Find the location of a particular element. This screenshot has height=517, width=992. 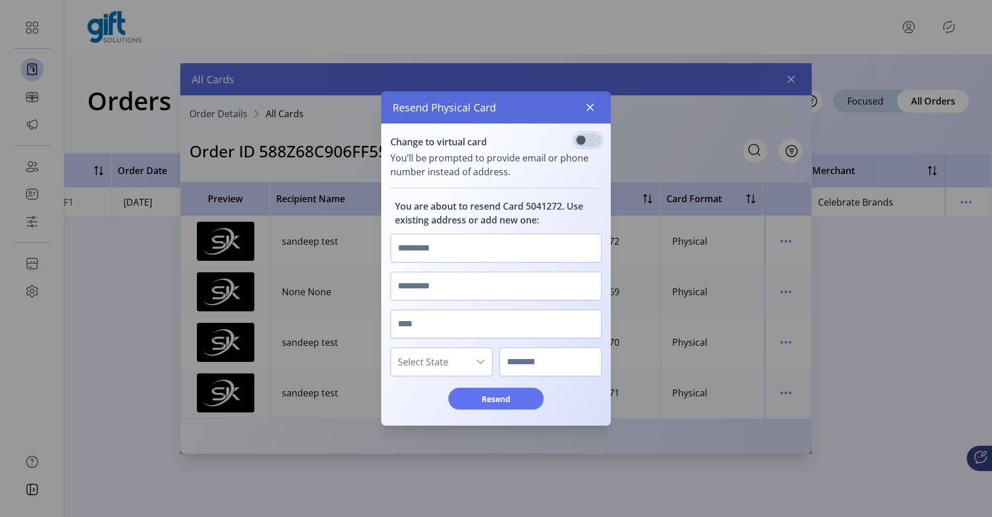

button: Resend is located at coordinates (496, 399).